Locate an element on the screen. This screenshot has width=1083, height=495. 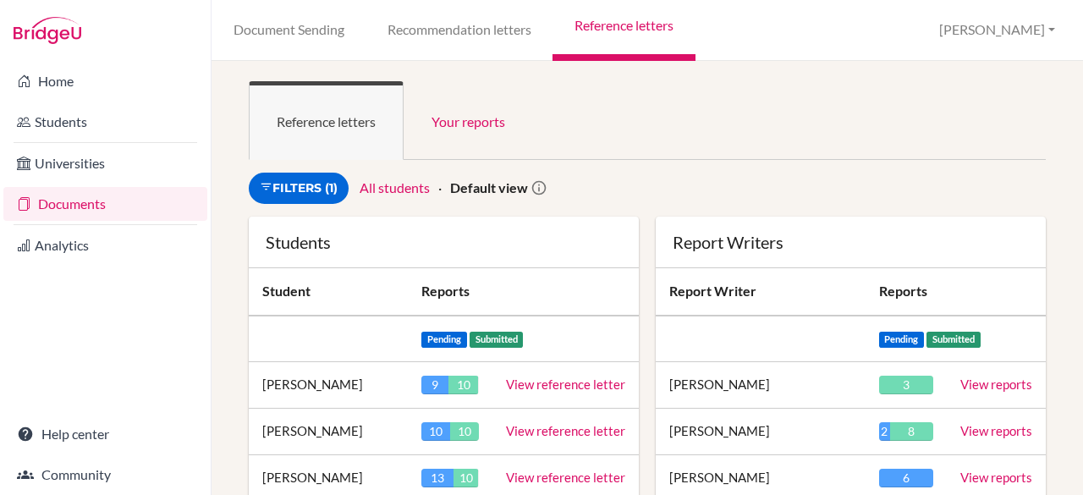
a: Documents is located at coordinates (105, 204).